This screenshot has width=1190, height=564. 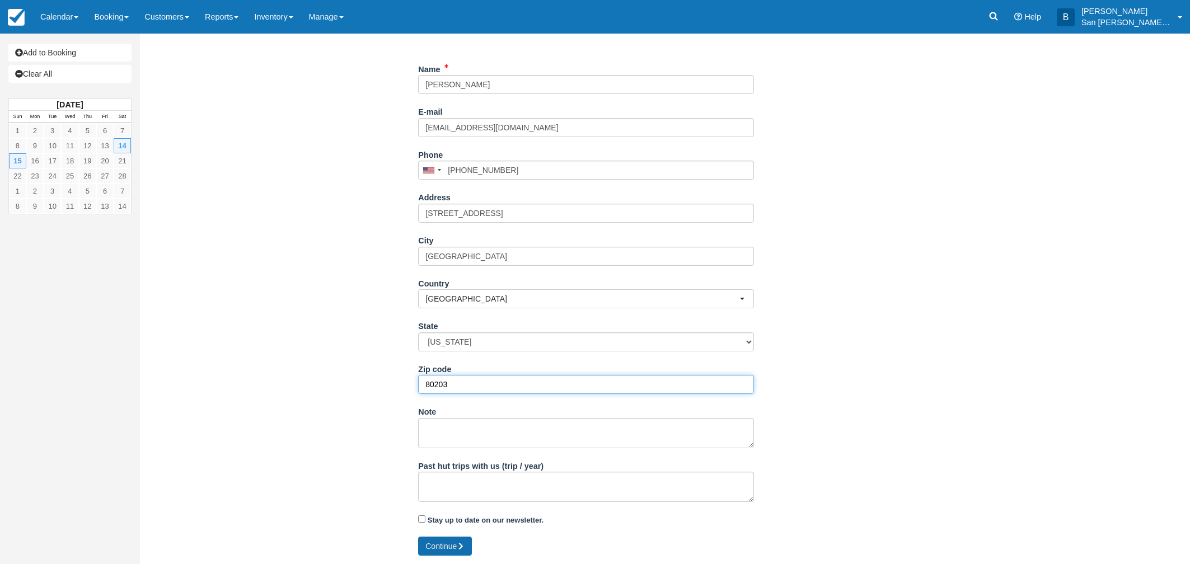 I want to click on a: 16, so click(x=35, y=161).